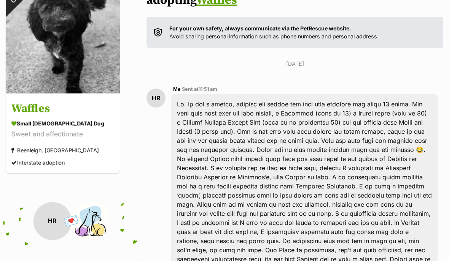  What do you see at coordinates (274, 32) in the screenshot?
I see `p: Avoid sharing personal information such as phone numbers and personal address.` at bounding box center [274, 32].